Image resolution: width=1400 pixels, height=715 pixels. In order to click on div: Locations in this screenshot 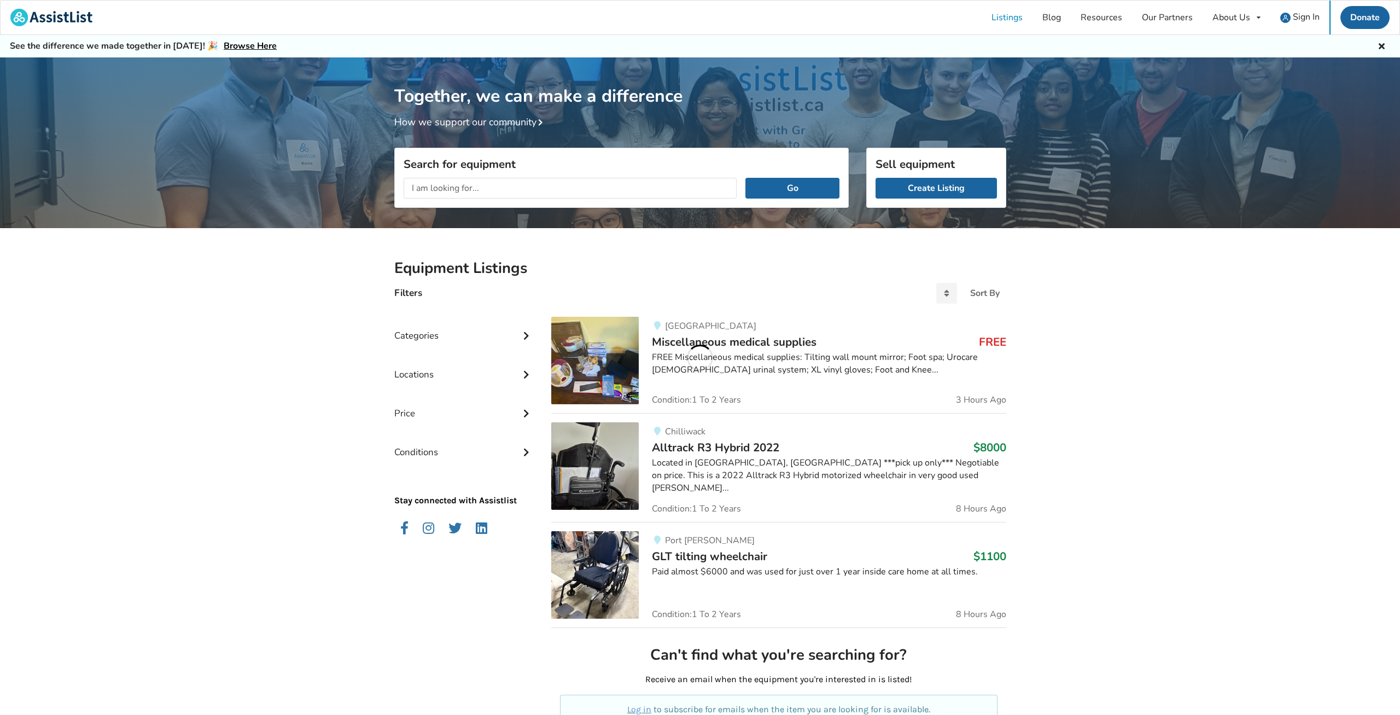, I will do `click(464, 366)`.